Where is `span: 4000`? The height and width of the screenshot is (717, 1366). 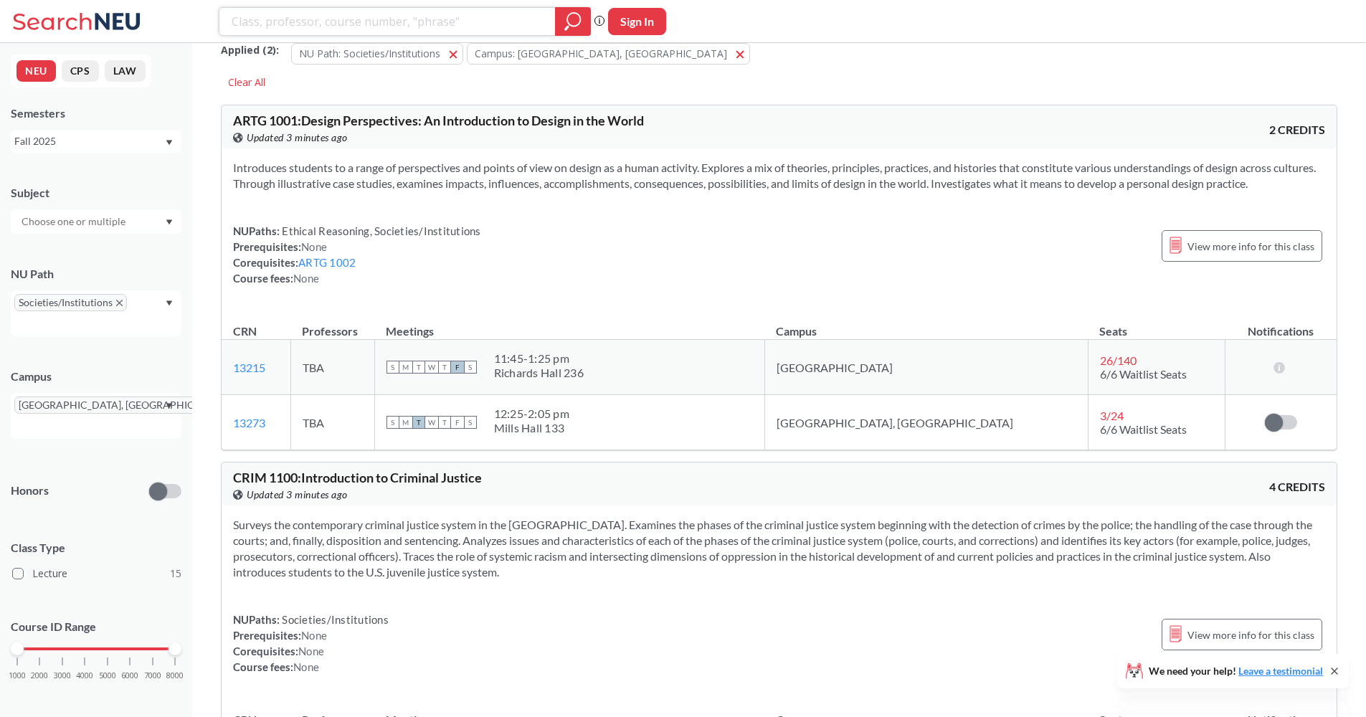 span: 4000 is located at coordinates (85, 675).